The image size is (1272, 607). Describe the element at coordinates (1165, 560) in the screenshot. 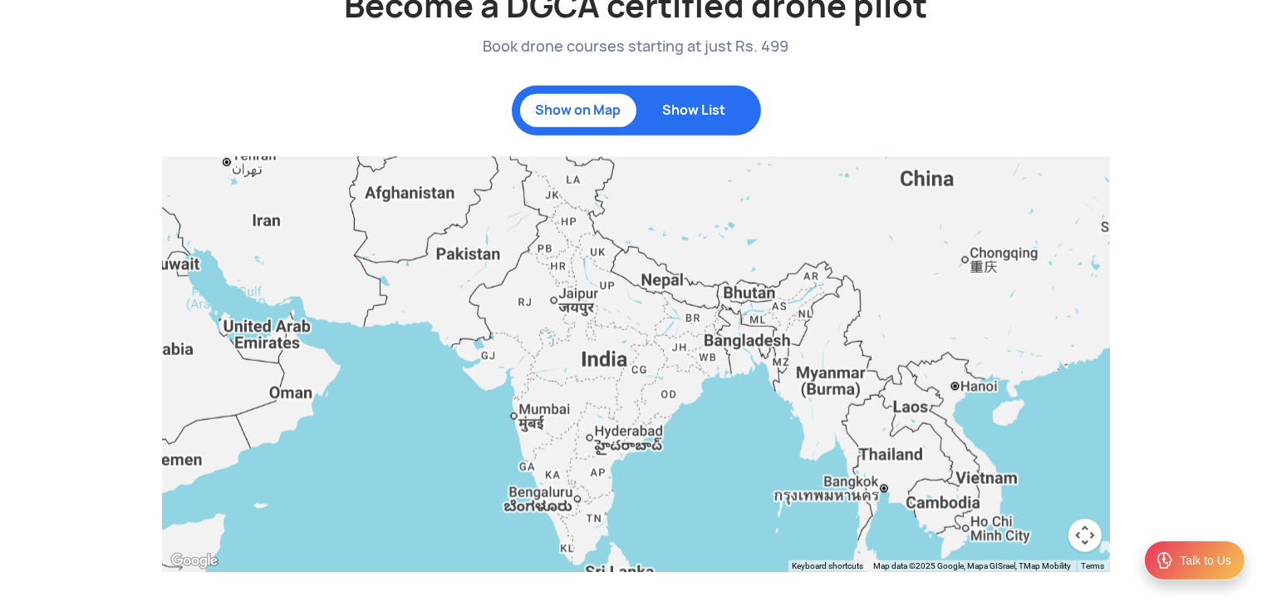

I see `img: ic_Support.svg` at that location.